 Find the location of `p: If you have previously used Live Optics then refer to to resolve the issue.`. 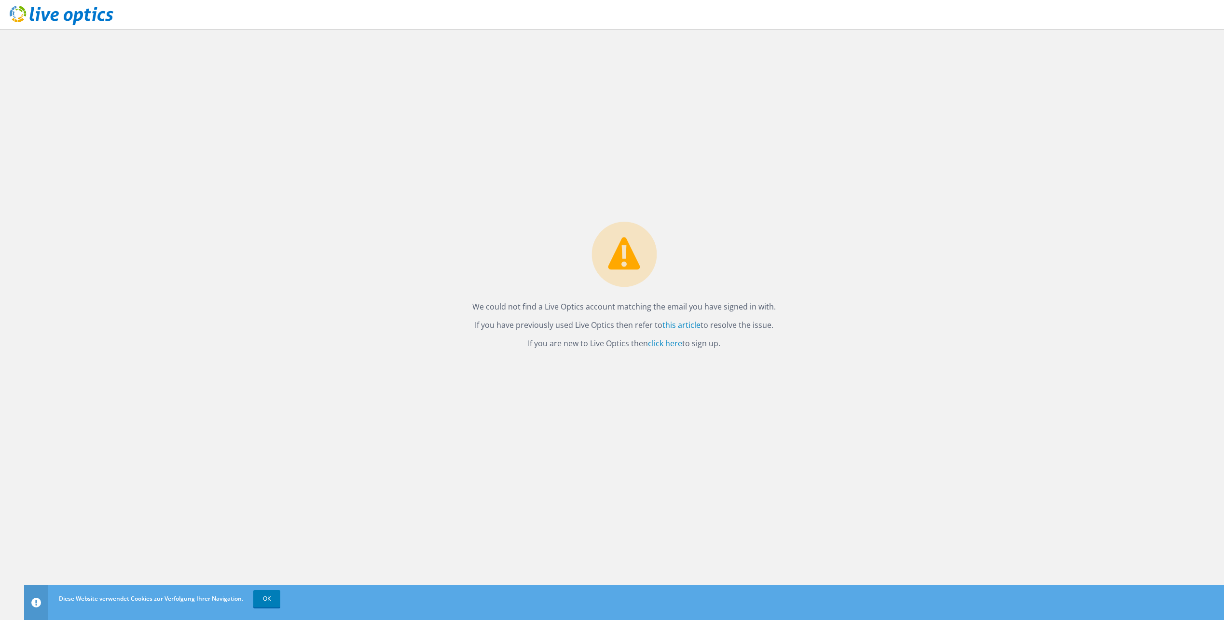

p: If you have previously used Live Optics then refer to to resolve the issue. is located at coordinates (624, 325).